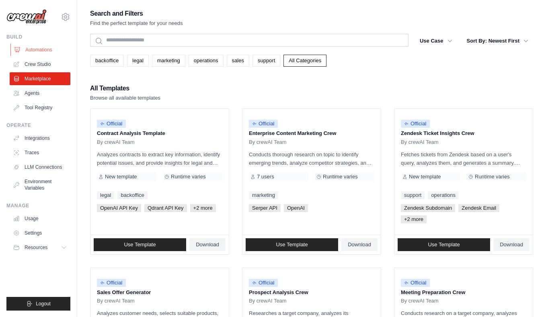 This screenshot has width=546, height=317. What do you see at coordinates (125, 98) in the screenshot?
I see `p: Browse all available templates` at bounding box center [125, 98].